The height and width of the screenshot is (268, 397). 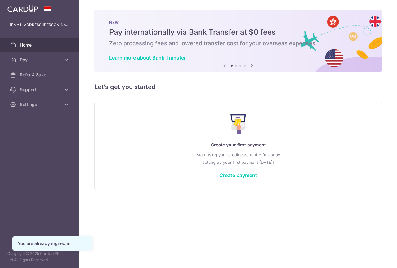 I want to click on span: Home, so click(x=40, y=45).